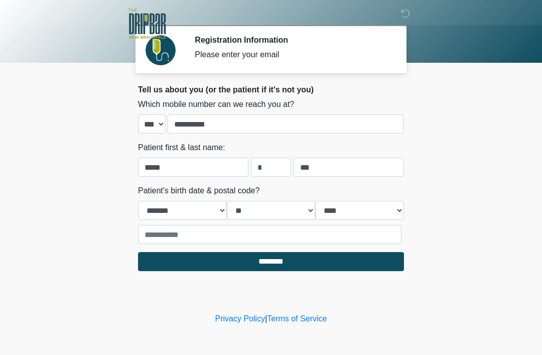  Describe the element at coordinates (161, 50) in the screenshot. I see `img: Agent Avatar` at that location.